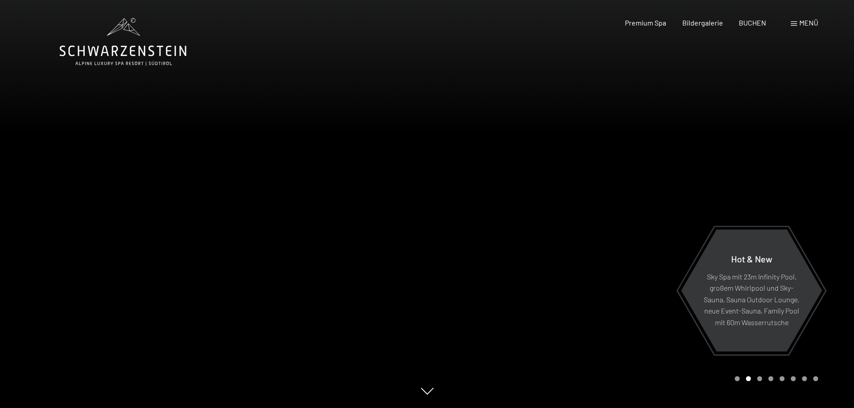 The image size is (854, 408). I want to click on span: Bildergalerie, so click(702, 22).